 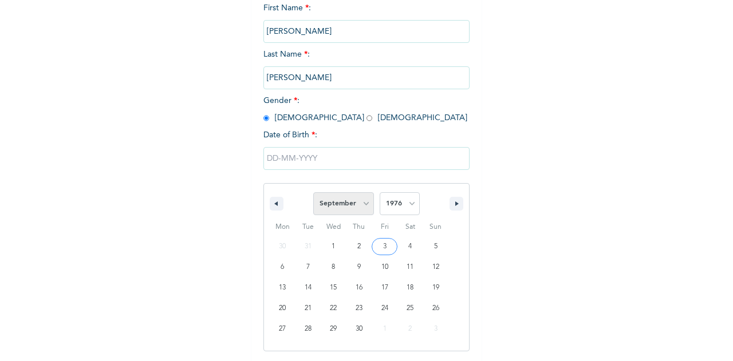 What do you see at coordinates (359, 227) in the screenshot?
I see `span: Thu` at bounding box center [359, 227].